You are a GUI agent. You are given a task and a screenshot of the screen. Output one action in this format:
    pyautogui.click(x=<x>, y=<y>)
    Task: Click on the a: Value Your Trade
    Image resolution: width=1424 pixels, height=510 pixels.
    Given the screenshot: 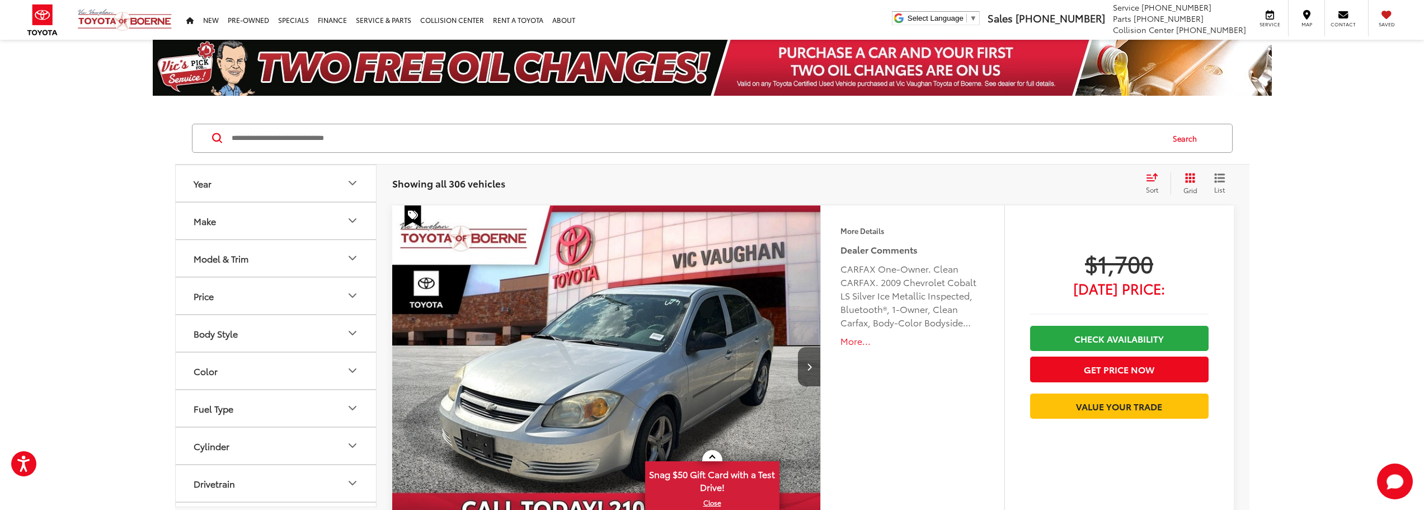 What is the action you would take?
    pyautogui.click(x=1119, y=406)
    